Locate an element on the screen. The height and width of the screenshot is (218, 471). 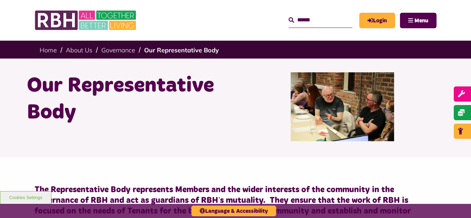
a: Our Representative Body is located at coordinates (181, 50).